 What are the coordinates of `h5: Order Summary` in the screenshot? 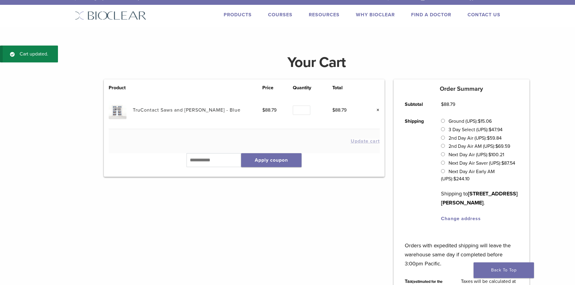 It's located at (462, 89).